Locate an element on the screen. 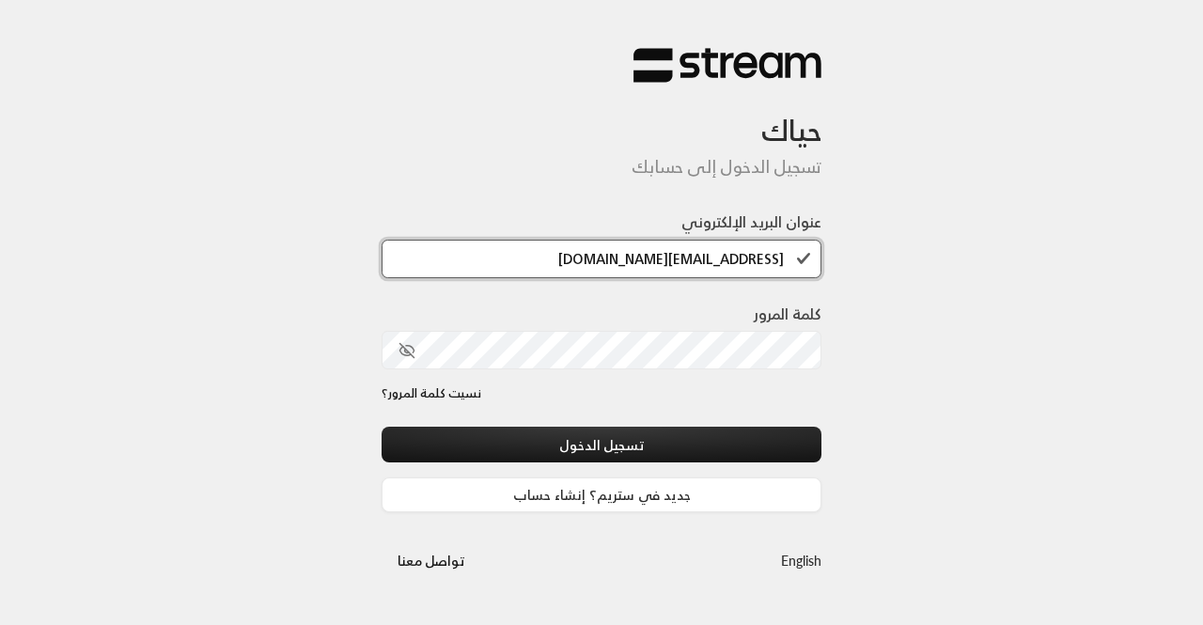  button: تسجيل الدخول is located at coordinates (601, 443).